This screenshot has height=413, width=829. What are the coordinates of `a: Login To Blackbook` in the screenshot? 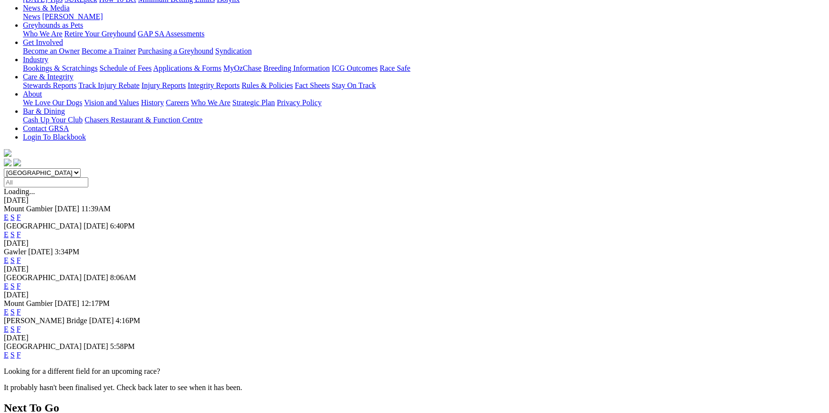 It's located at (54, 137).